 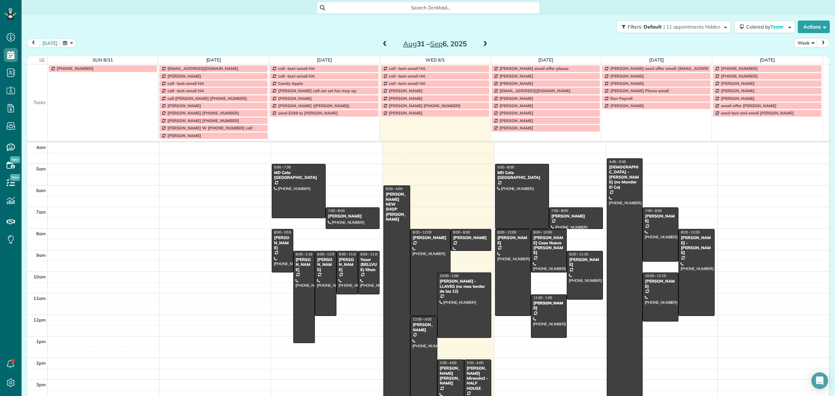 I want to click on span: 8:00 - 9:00, so click(x=462, y=232).